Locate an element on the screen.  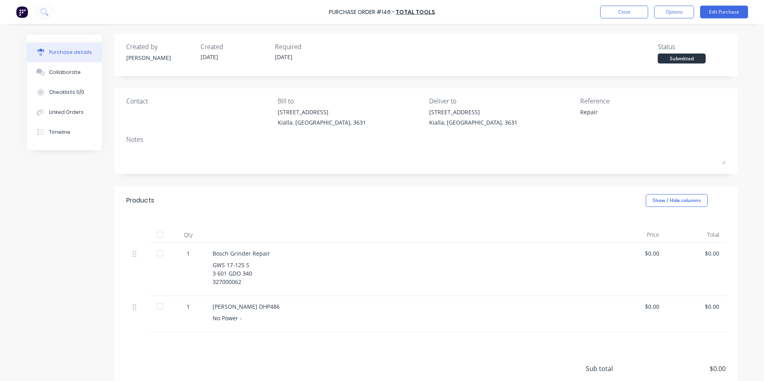
button: Show / Hide columns is located at coordinates (676, 201).